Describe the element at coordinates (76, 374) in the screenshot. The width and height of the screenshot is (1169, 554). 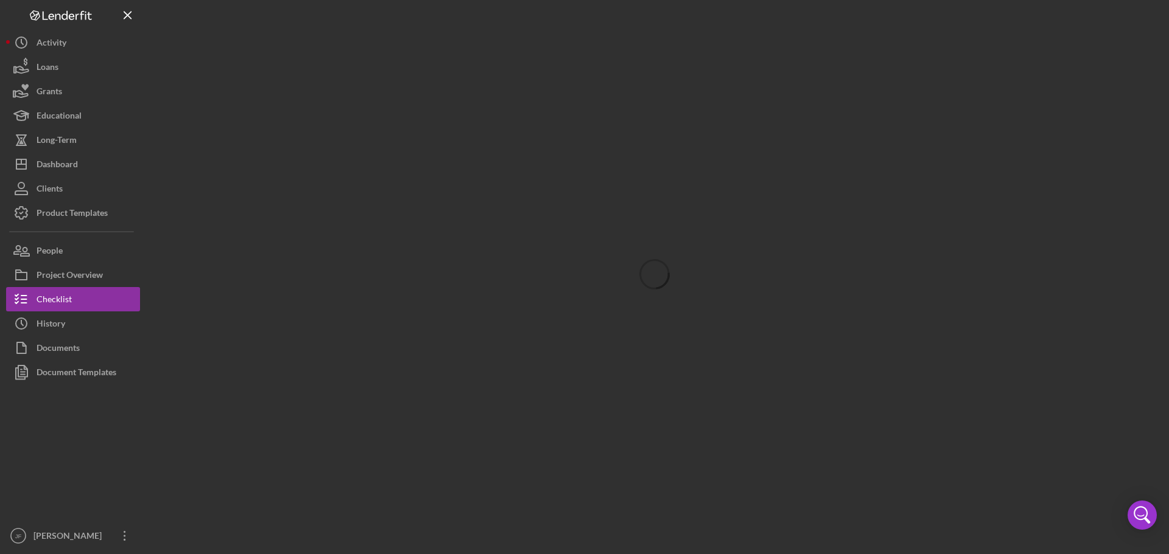
I see `div: Document Templates` at that location.